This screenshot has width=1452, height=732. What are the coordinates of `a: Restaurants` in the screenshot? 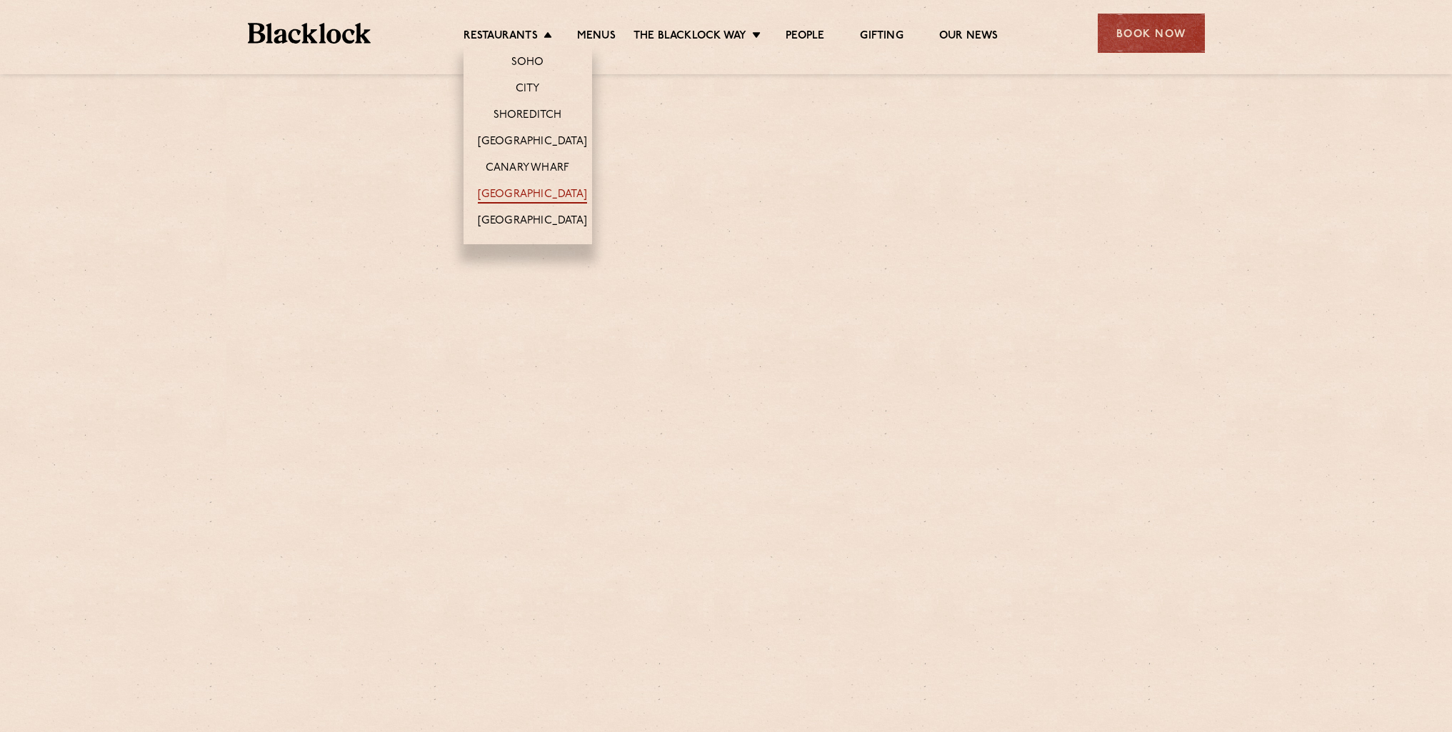 It's located at (500, 37).